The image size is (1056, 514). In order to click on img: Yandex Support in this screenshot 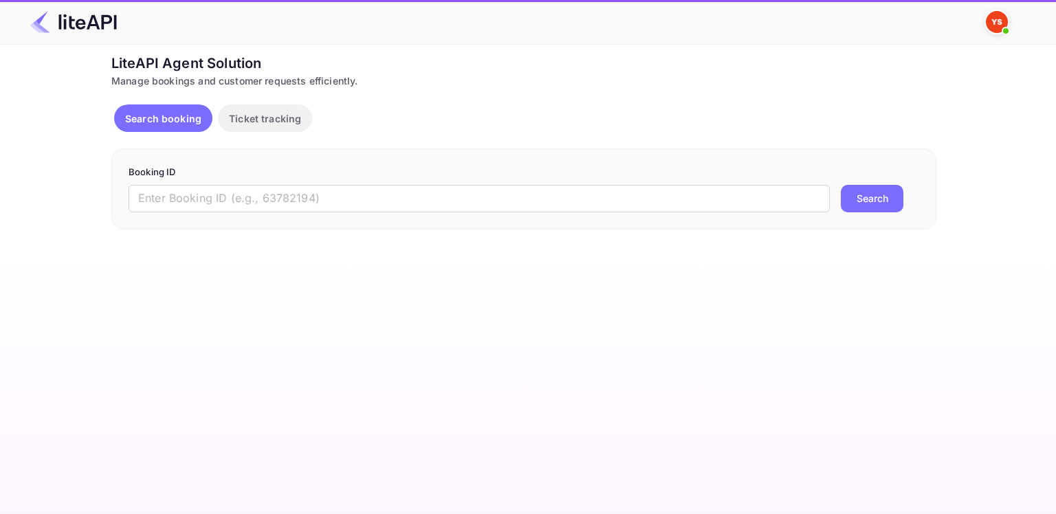, I will do `click(997, 22)`.